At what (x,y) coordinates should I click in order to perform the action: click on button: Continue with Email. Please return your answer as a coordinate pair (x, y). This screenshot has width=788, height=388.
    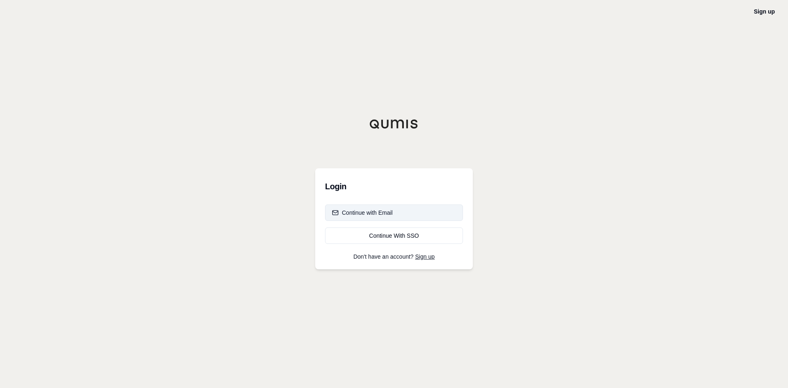
    Looking at the image, I should click on (394, 213).